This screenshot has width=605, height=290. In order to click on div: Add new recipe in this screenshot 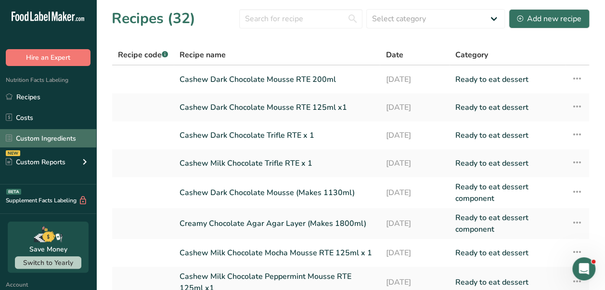, I will do `click(550, 19)`.